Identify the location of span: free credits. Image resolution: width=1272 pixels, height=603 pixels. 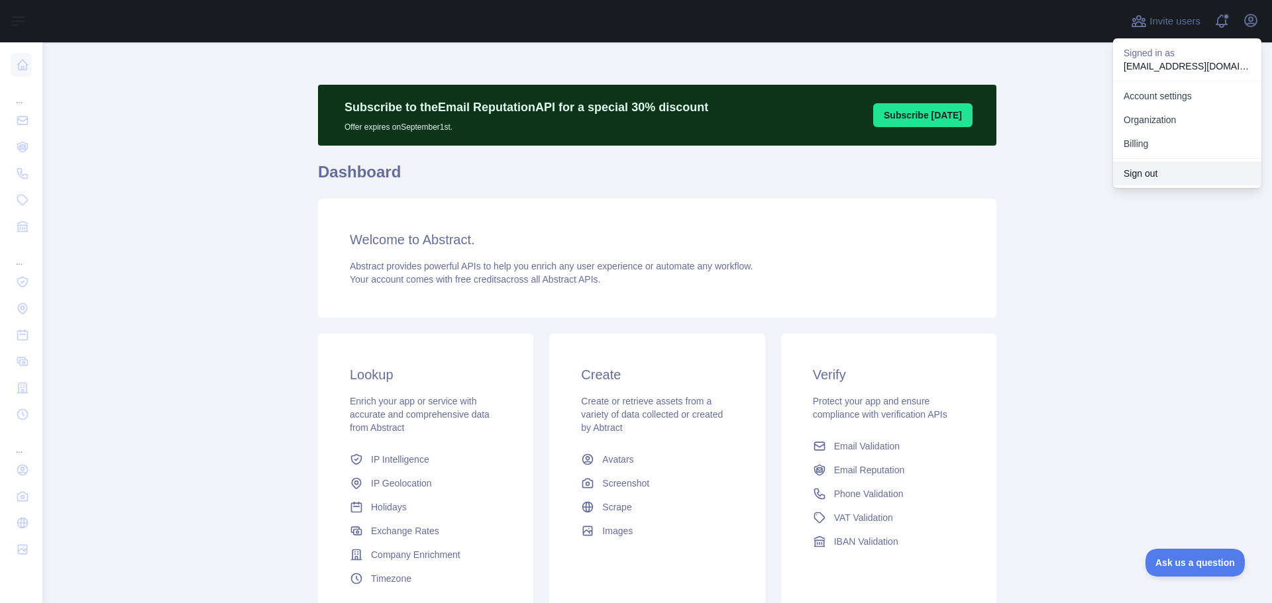
(478, 280).